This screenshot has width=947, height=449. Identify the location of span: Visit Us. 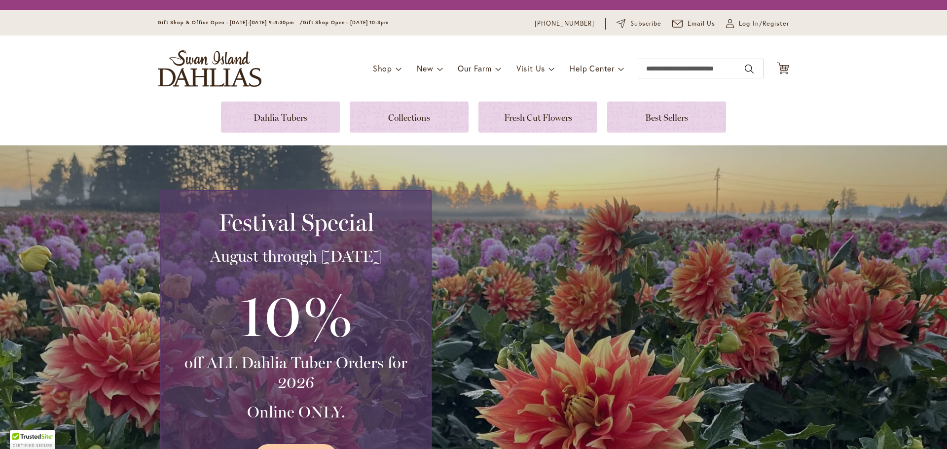
(531, 68).